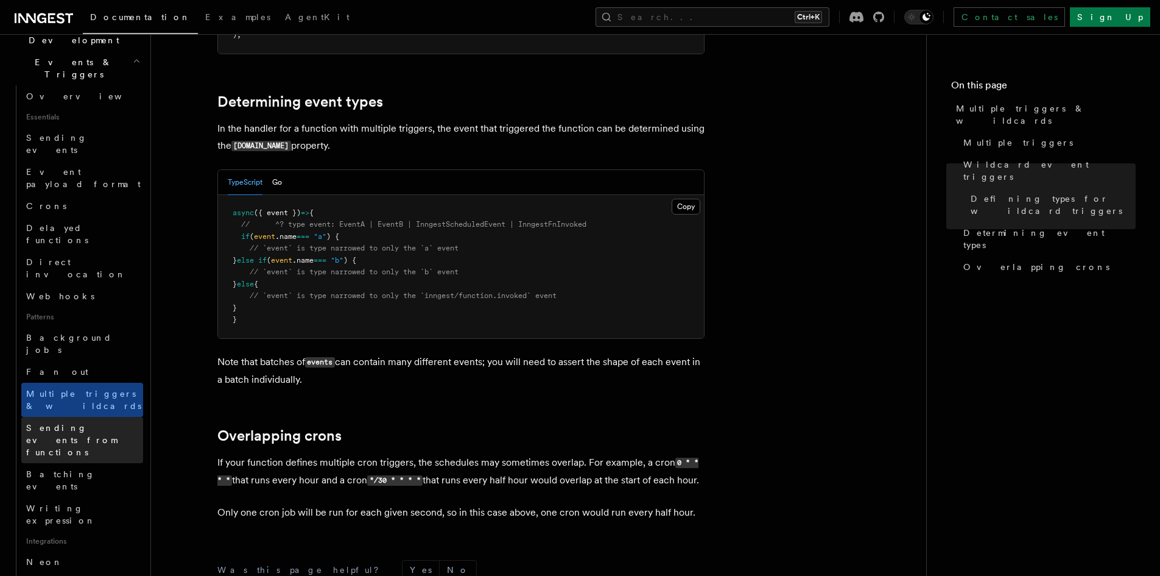 Image resolution: width=1160 pixels, height=576 pixels. What do you see at coordinates (243, 213) in the screenshot?
I see `span: async` at bounding box center [243, 213].